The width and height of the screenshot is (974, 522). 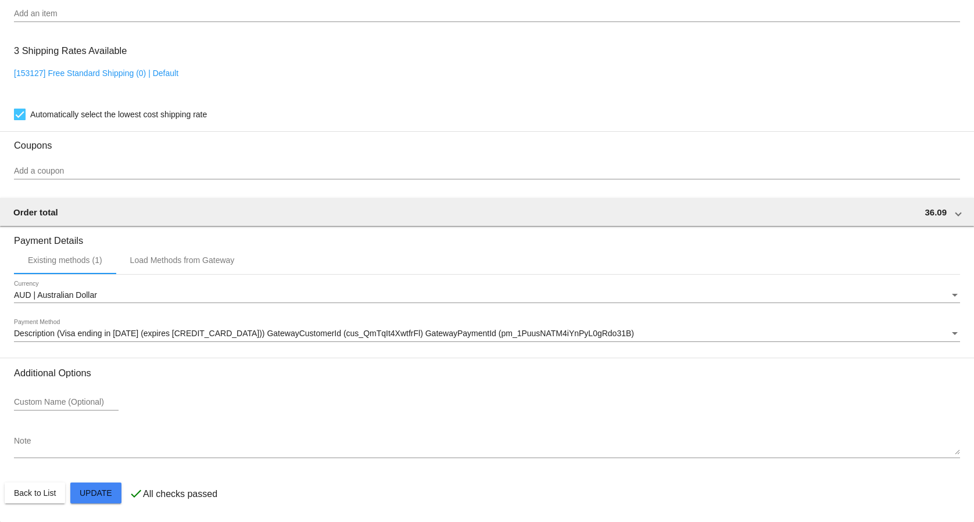 I want to click on mat-select: Payment Method, so click(x=487, y=334).